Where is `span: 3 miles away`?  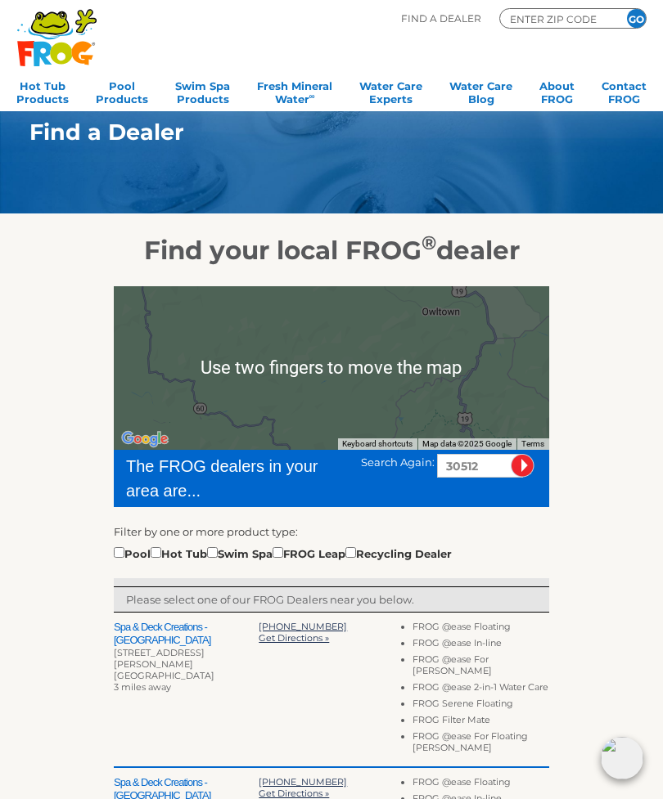 span: 3 miles away is located at coordinates (142, 687).